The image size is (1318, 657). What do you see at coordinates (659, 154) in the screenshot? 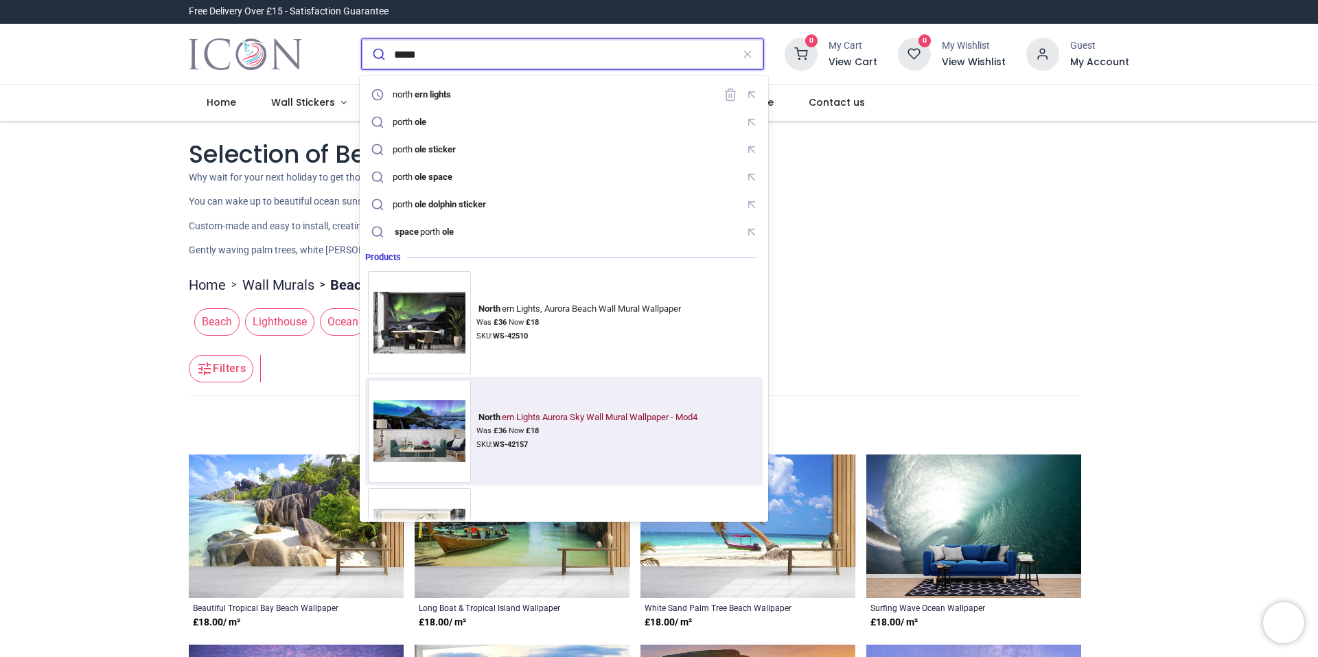
I see `h1: Selection of Beach & Ocean Wall Murals` at bounding box center [659, 154].